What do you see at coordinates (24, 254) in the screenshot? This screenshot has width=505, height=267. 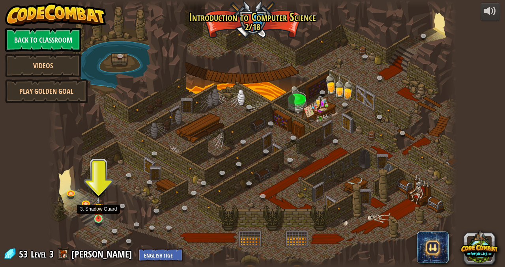 I see `span: 53` at bounding box center [24, 254].